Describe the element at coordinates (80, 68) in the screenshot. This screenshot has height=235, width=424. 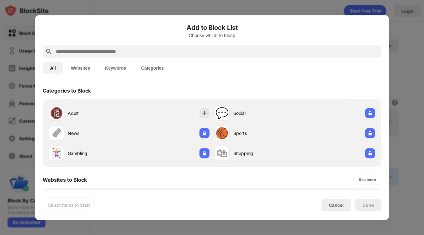
I see `button: Websites` at that location.